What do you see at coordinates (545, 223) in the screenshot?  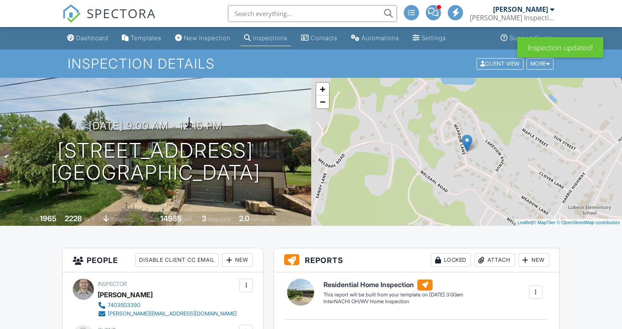 I see `a: © MapTiler` at bounding box center [545, 223].